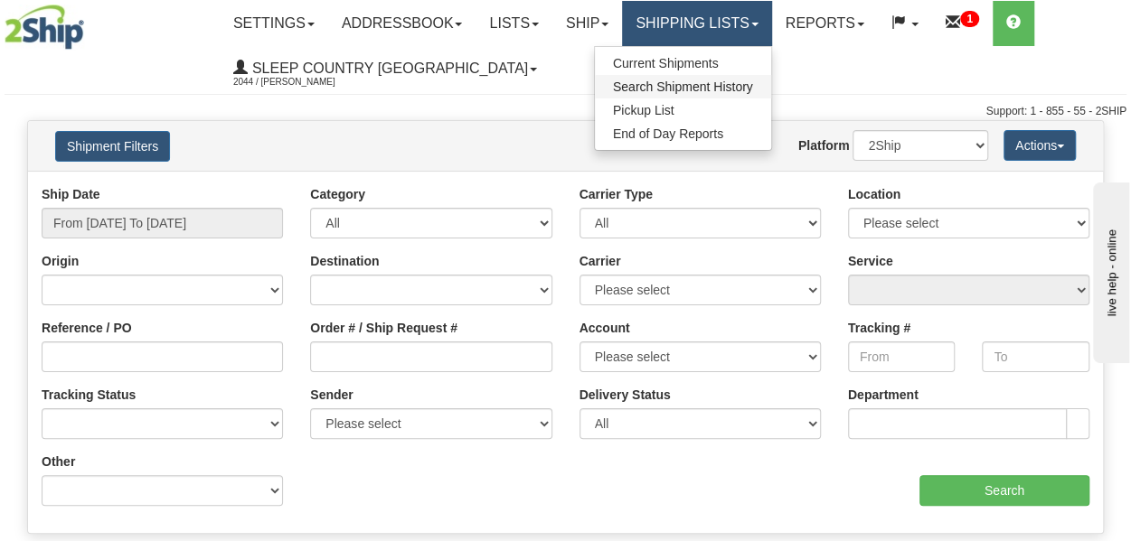 Image resolution: width=1131 pixels, height=541 pixels. What do you see at coordinates (682, 87) in the screenshot?
I see `a: Search Shipment History` at bounding box center [682, 87].